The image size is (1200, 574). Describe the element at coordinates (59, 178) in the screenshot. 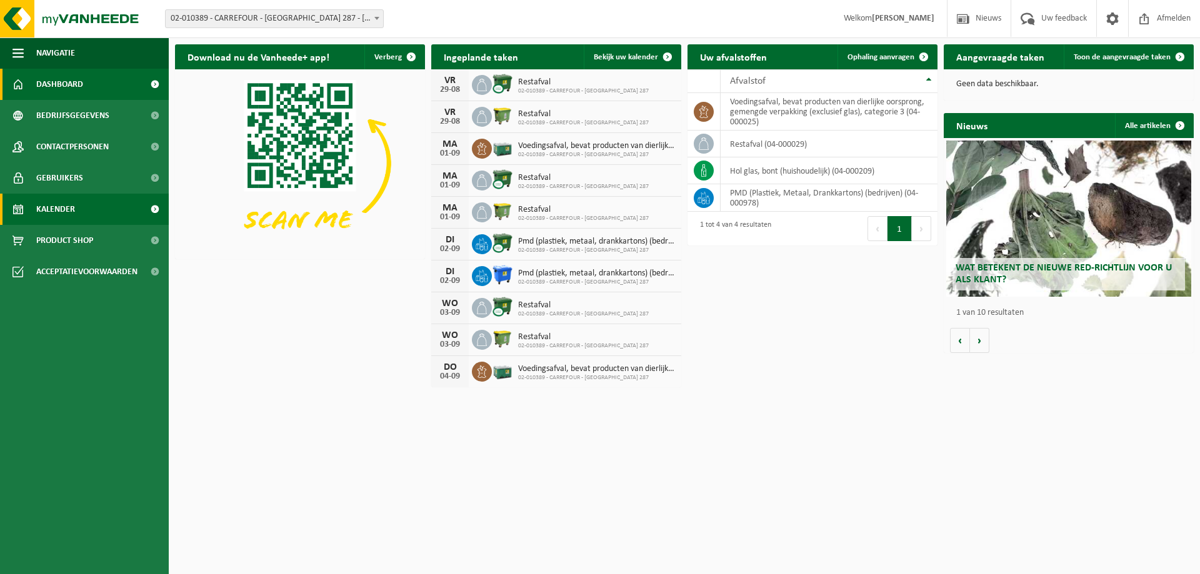

I see `span: Gebruikers` at that location.